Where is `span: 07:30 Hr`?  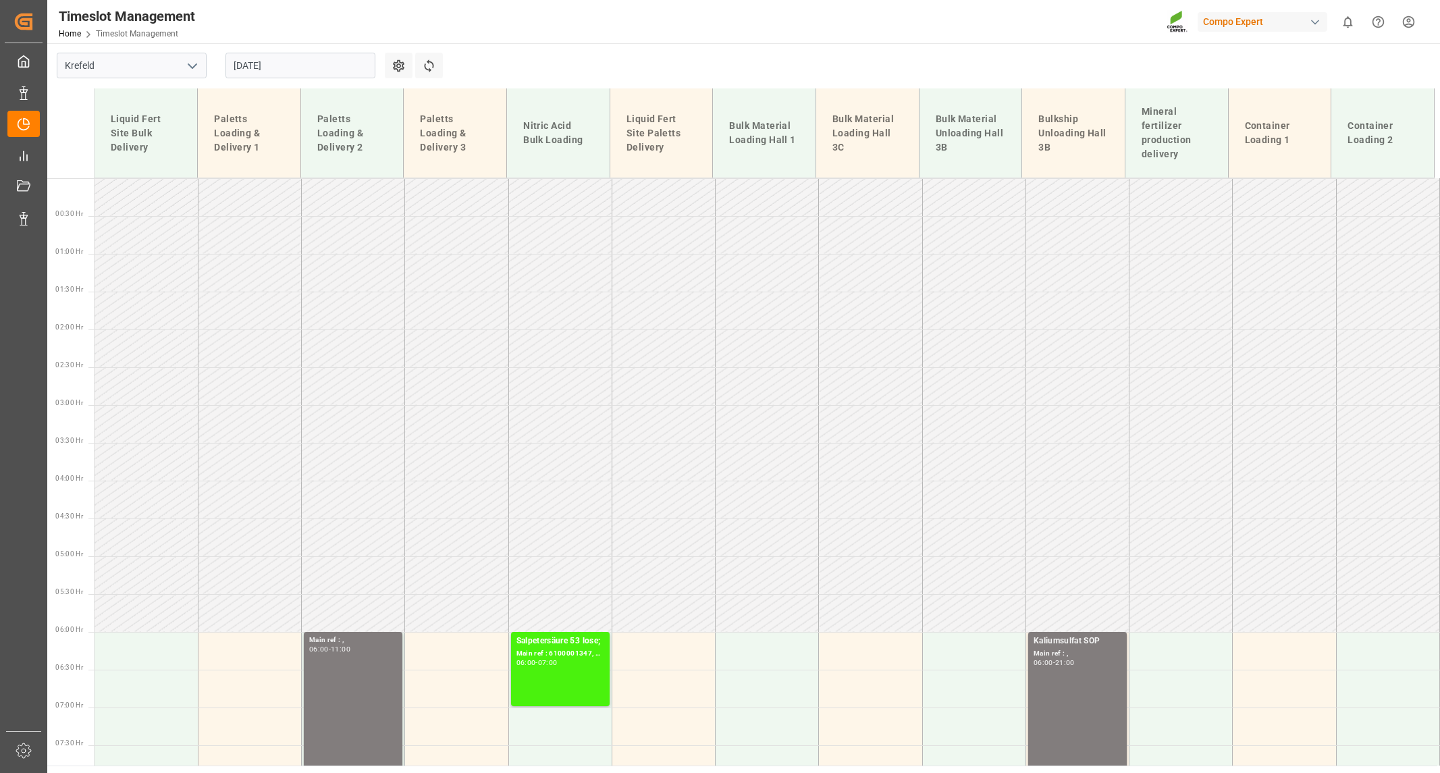
span: 07:30 Hr is located at coordinates (69, 743).